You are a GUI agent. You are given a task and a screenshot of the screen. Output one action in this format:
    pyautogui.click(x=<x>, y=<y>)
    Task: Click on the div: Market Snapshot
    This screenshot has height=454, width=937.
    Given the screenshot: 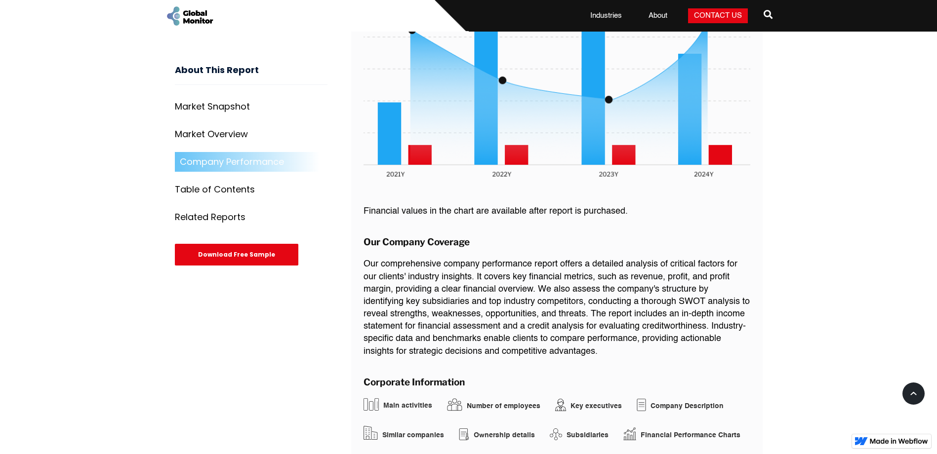 What is the action you would take?
    pyautogui.click(x=212, y=107)
    